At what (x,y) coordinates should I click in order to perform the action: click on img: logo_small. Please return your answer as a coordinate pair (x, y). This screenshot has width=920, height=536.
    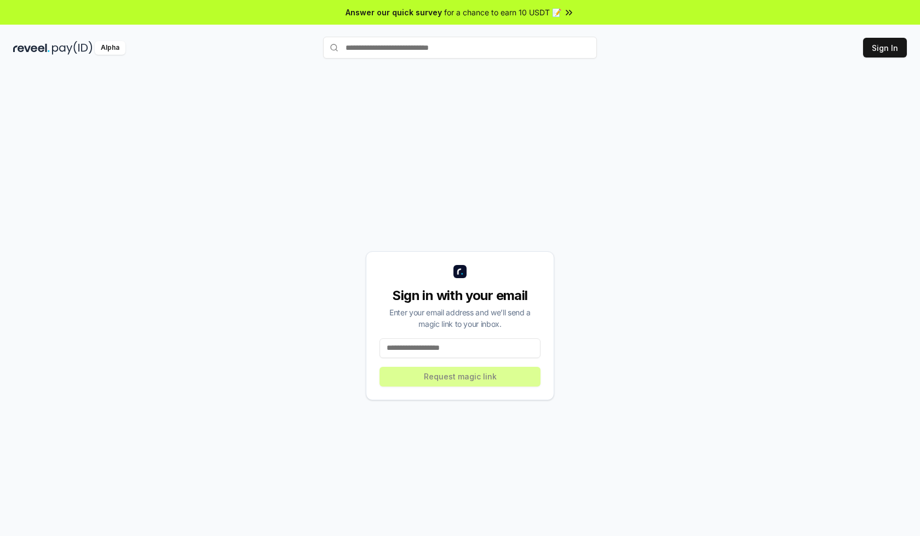
    Looking at the image, I should click on (460, 272).